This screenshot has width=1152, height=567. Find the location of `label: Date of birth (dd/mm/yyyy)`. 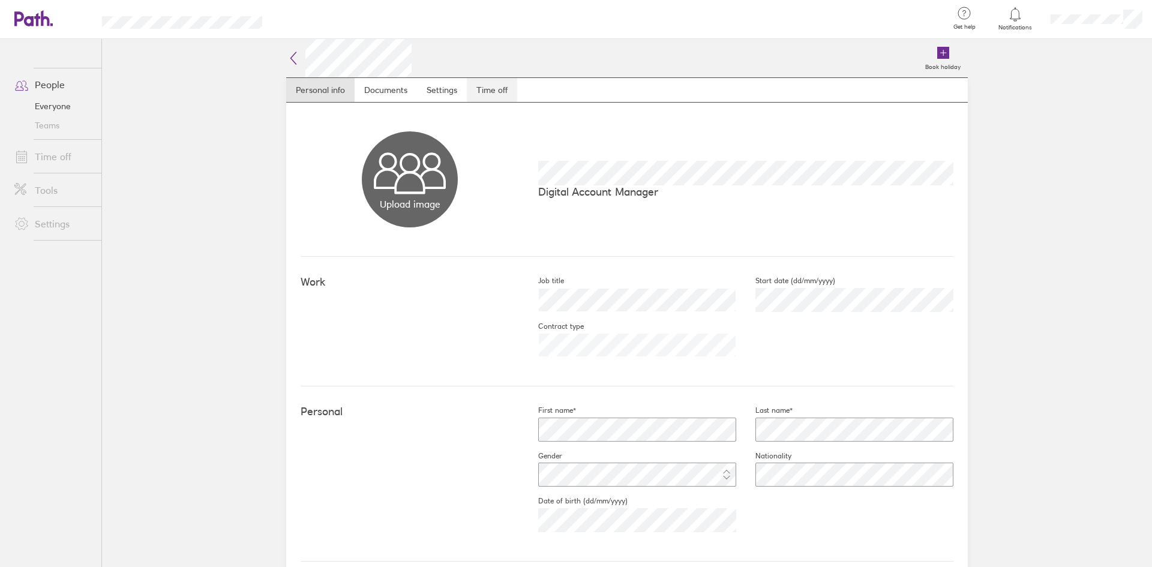

label: Date of birth (dd/mm/yyyy) is located at coordinates (573, 501).